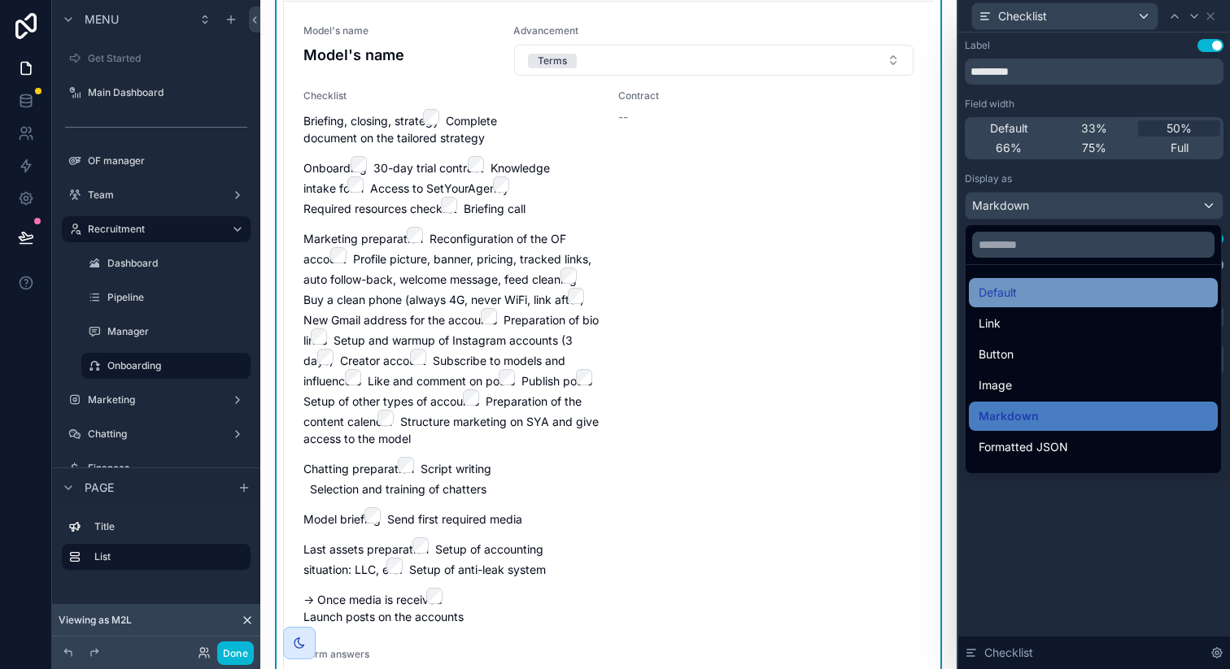 The height and width of the screenshot is (669, 1230). Describe the element at coordinates (995, 355) in the screenshot. I see `span: Button` at that location.